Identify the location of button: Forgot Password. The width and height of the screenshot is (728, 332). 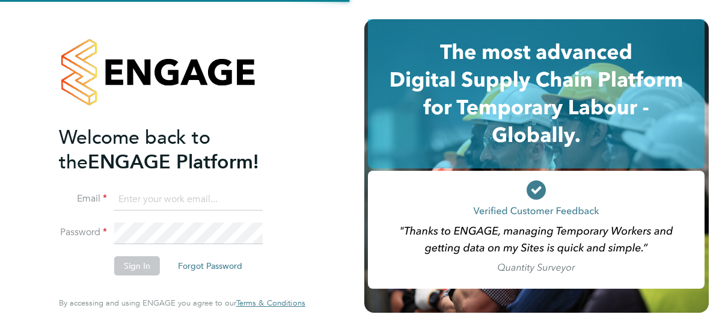
(210, 266).